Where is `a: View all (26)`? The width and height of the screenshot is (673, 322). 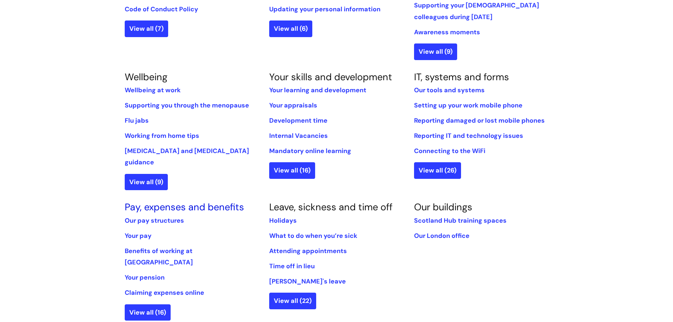 a: View all (26) is located at coordinates (437, 170).